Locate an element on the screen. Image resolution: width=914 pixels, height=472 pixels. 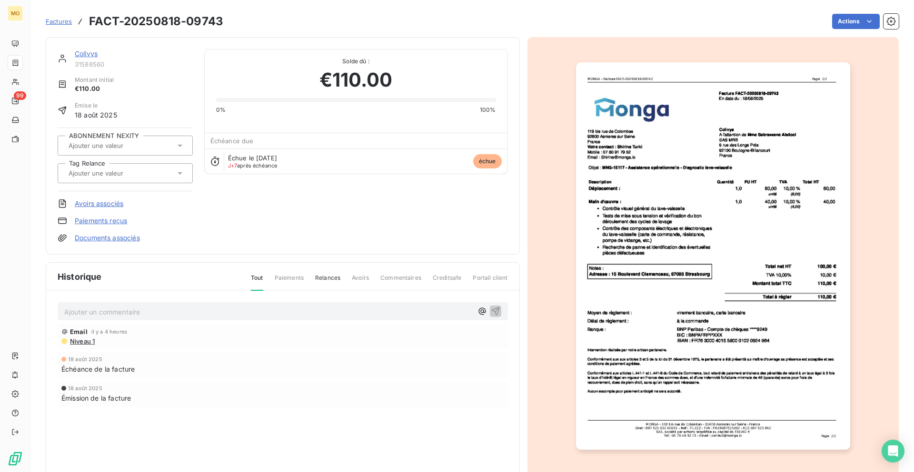
span: Échéance de la facture is located at coordinates (98, 369).